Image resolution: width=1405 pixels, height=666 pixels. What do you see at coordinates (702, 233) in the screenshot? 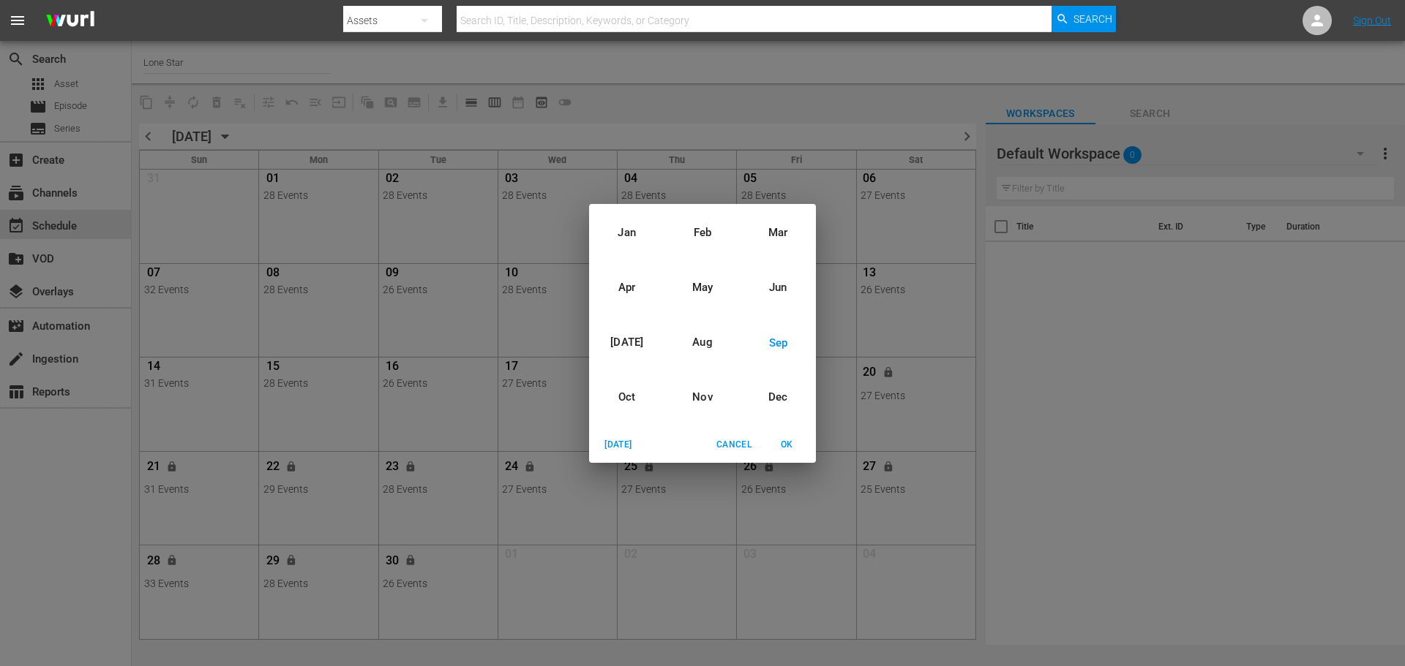
I see `div: Feb` at bounding box center [702, 233].